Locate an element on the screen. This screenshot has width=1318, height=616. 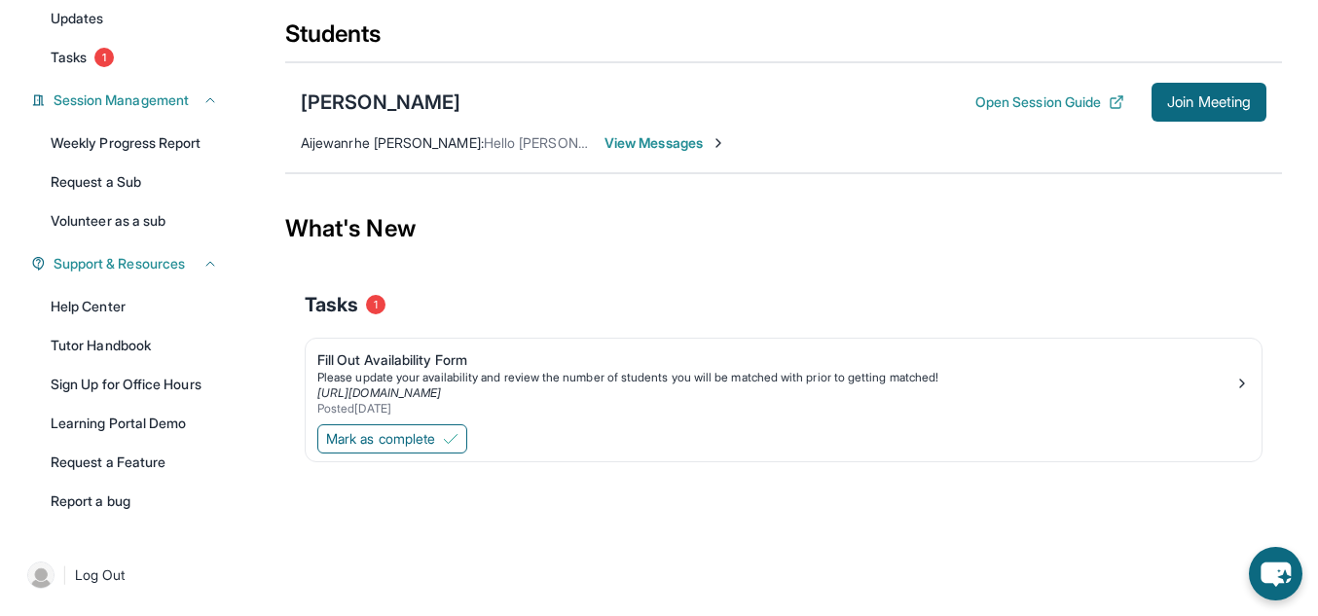
a: Weekly Progress Report is located at coordinates (134, 143).